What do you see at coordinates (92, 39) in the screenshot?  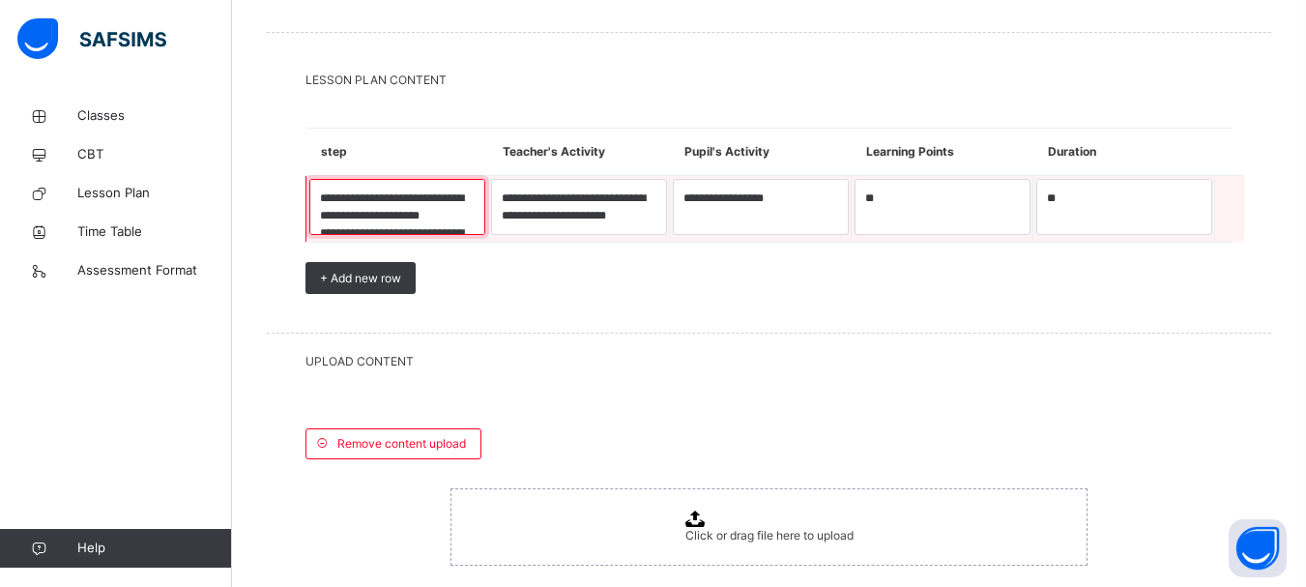 I see `img: safsims` at bounding box center [92, 39].